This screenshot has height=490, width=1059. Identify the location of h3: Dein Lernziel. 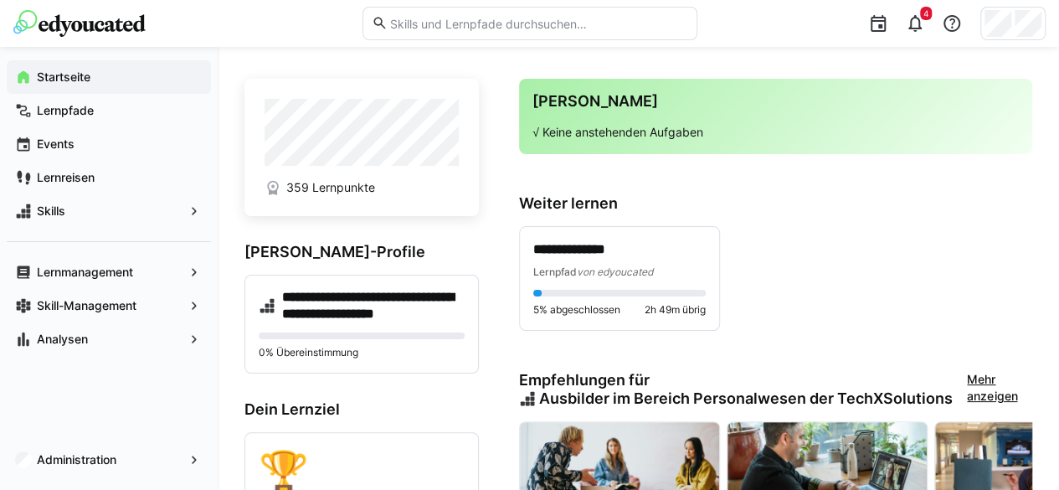
(362, 409).